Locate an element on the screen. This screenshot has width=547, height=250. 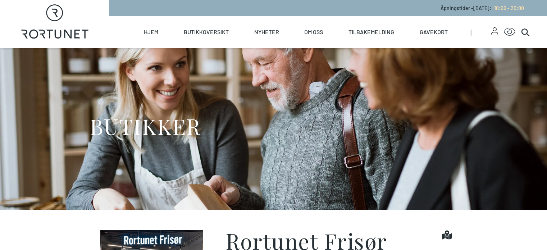
button: Open Accessibility Menu is located at coordinates (510, 32).